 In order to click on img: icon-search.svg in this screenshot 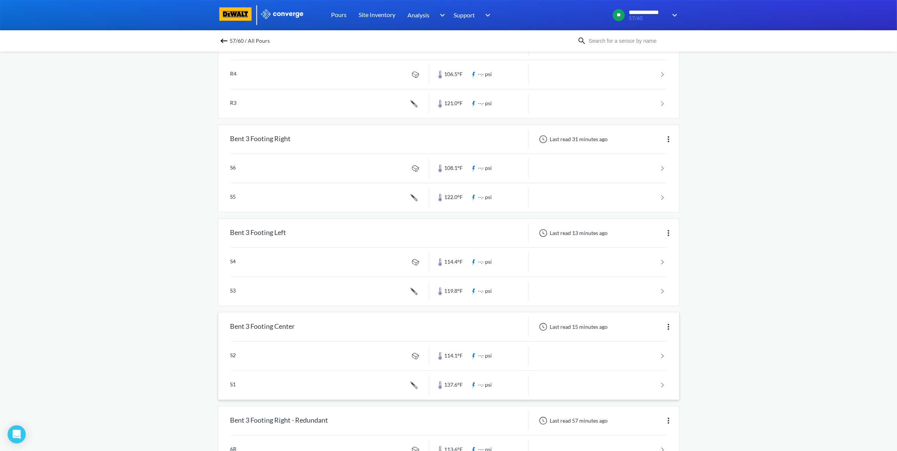, I will do `click(582, 41)`.